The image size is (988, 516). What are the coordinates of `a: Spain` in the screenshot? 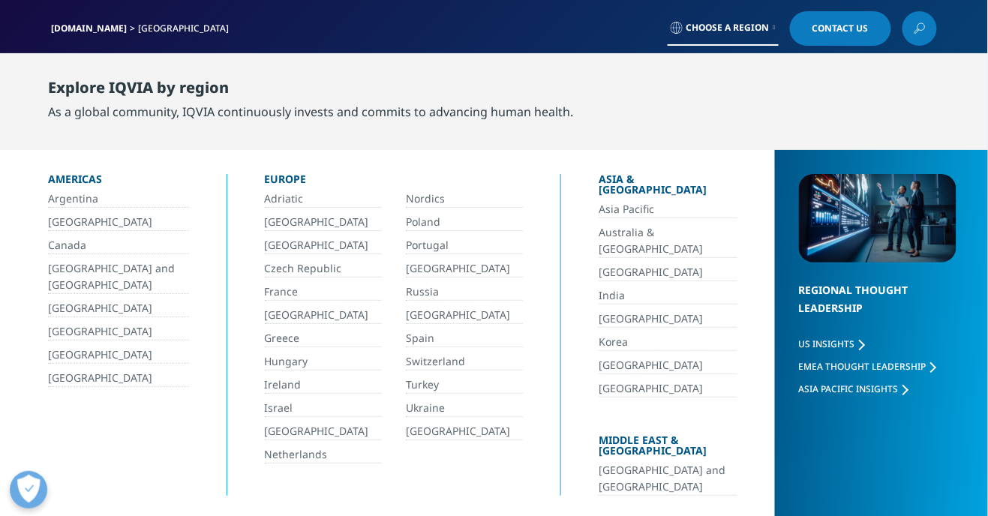 It's located at (464, 338).